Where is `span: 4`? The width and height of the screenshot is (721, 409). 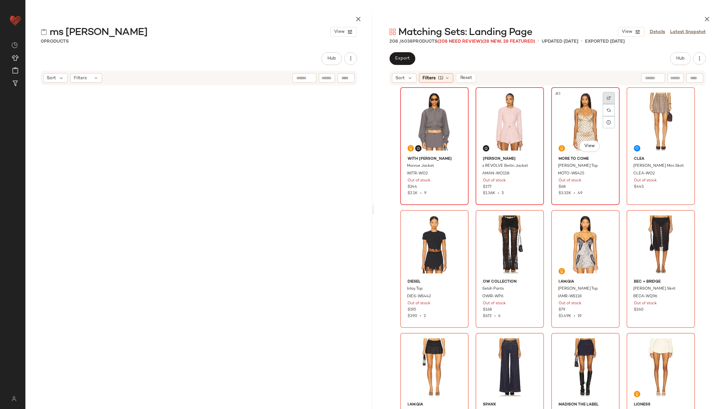
span: 4 is located at coordinates (500, 316).